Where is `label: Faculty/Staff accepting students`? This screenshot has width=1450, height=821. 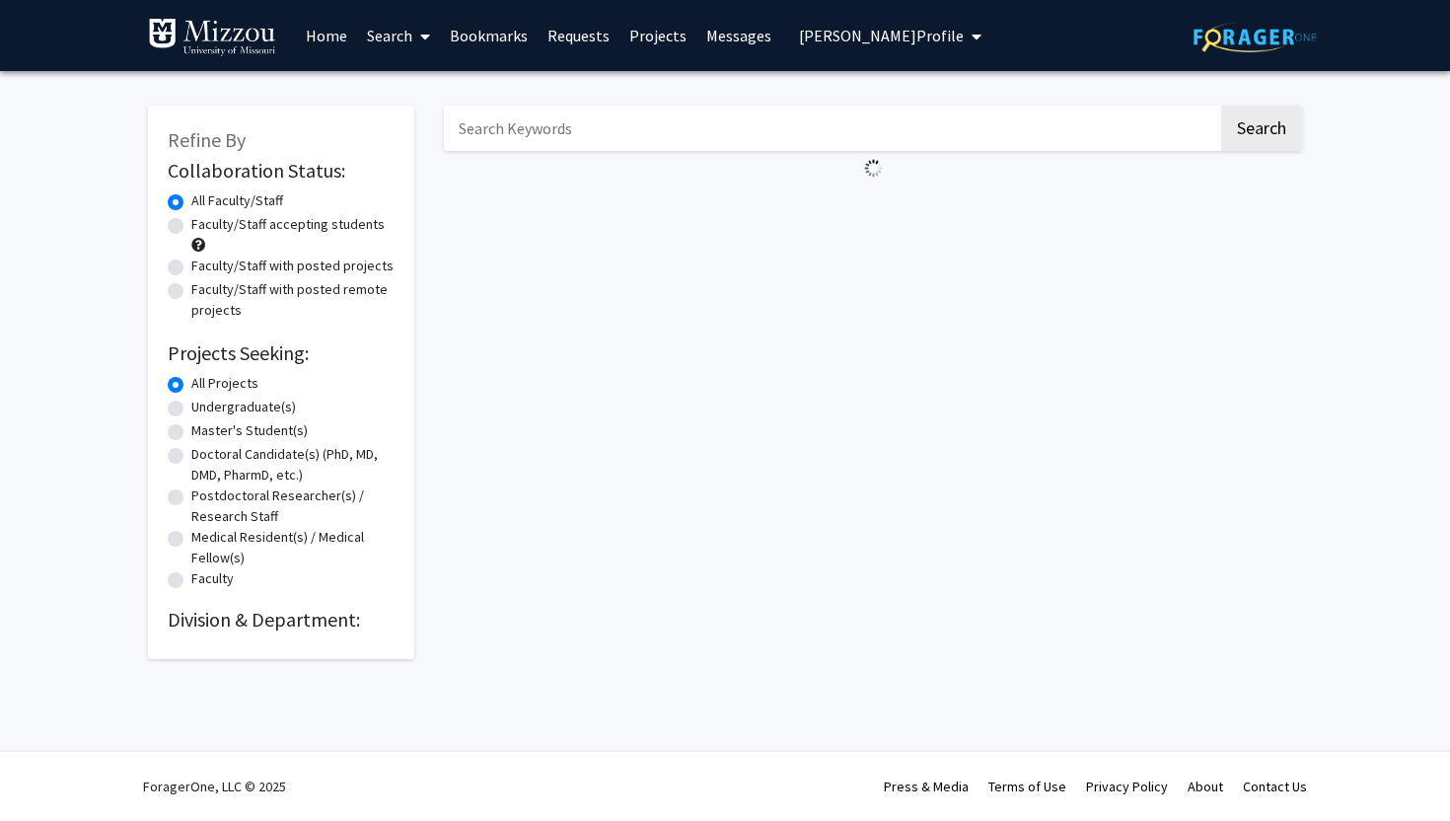
label: Faculty/Staff accepting students is located at coordinates (288, 224).